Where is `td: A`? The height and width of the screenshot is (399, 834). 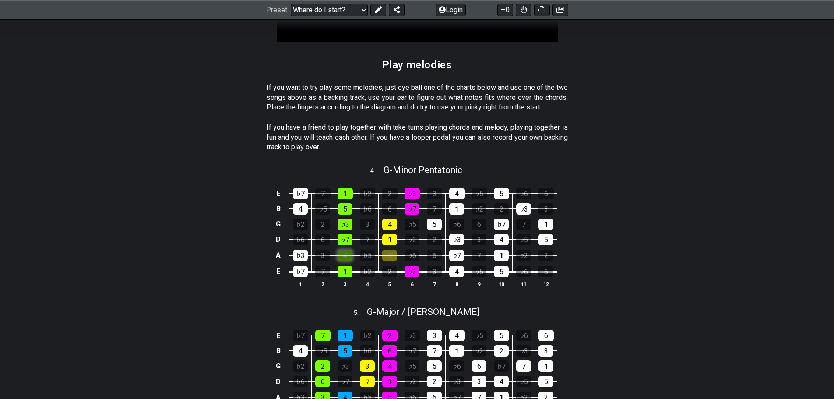 td: A is located at coordinates (278, 255).